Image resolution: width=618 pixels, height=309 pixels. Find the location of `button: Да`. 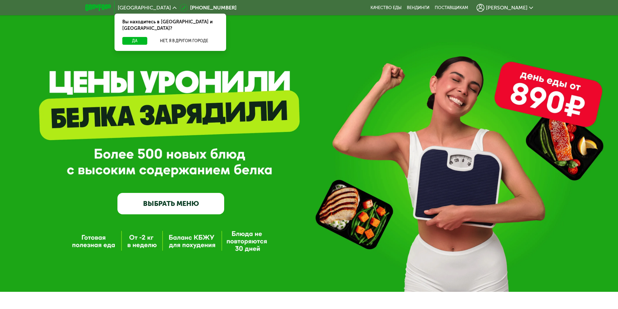

button: Да is located at coordinates (135, 41).